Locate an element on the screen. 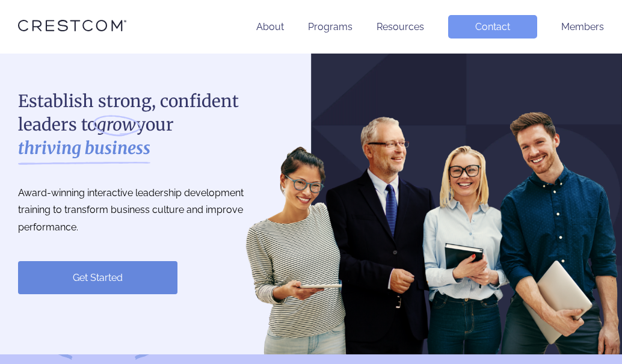 Image resolution: width=622 pixels, height=364 pixels. strong: thriving business is located at coordinates (84, 148).